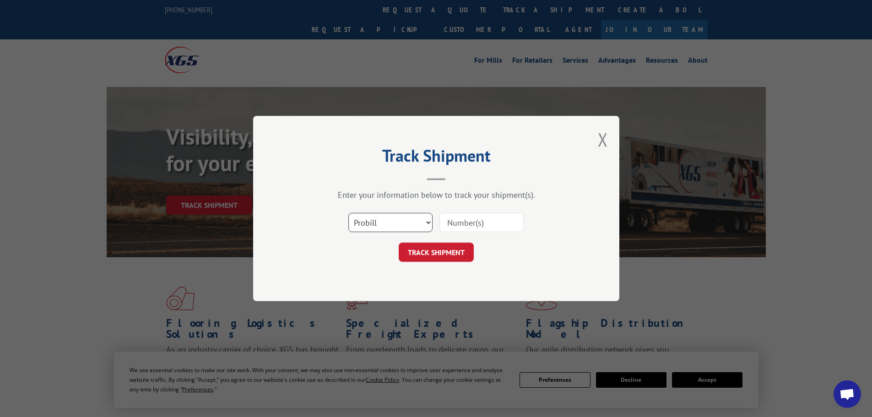  Describe the element at coordinates (603, 139) in the screenshot. I see `button: Close modal` at that location.